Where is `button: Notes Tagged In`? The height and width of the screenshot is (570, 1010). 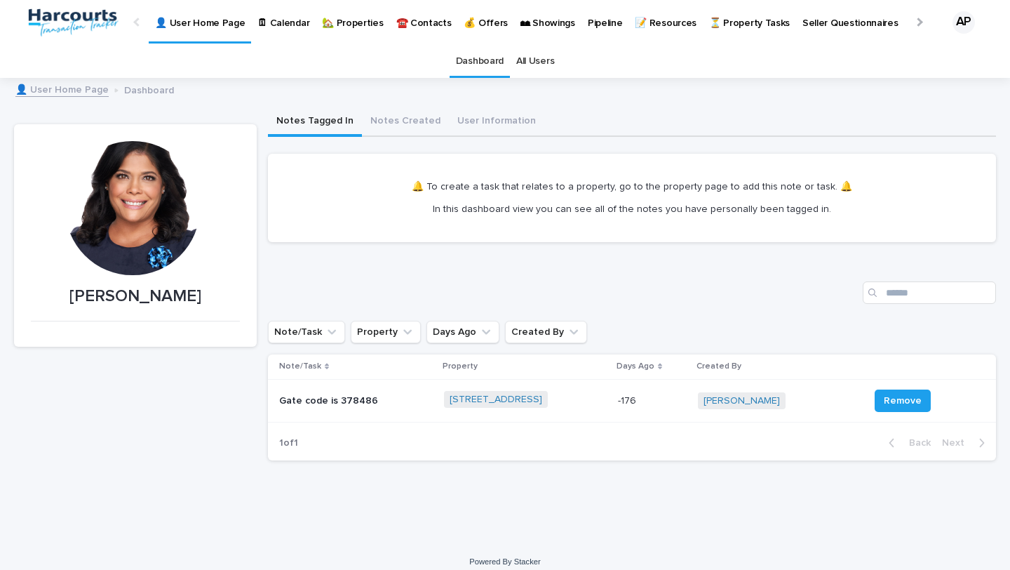
button: Notes Tagged In is located at coordinates (315, 122).